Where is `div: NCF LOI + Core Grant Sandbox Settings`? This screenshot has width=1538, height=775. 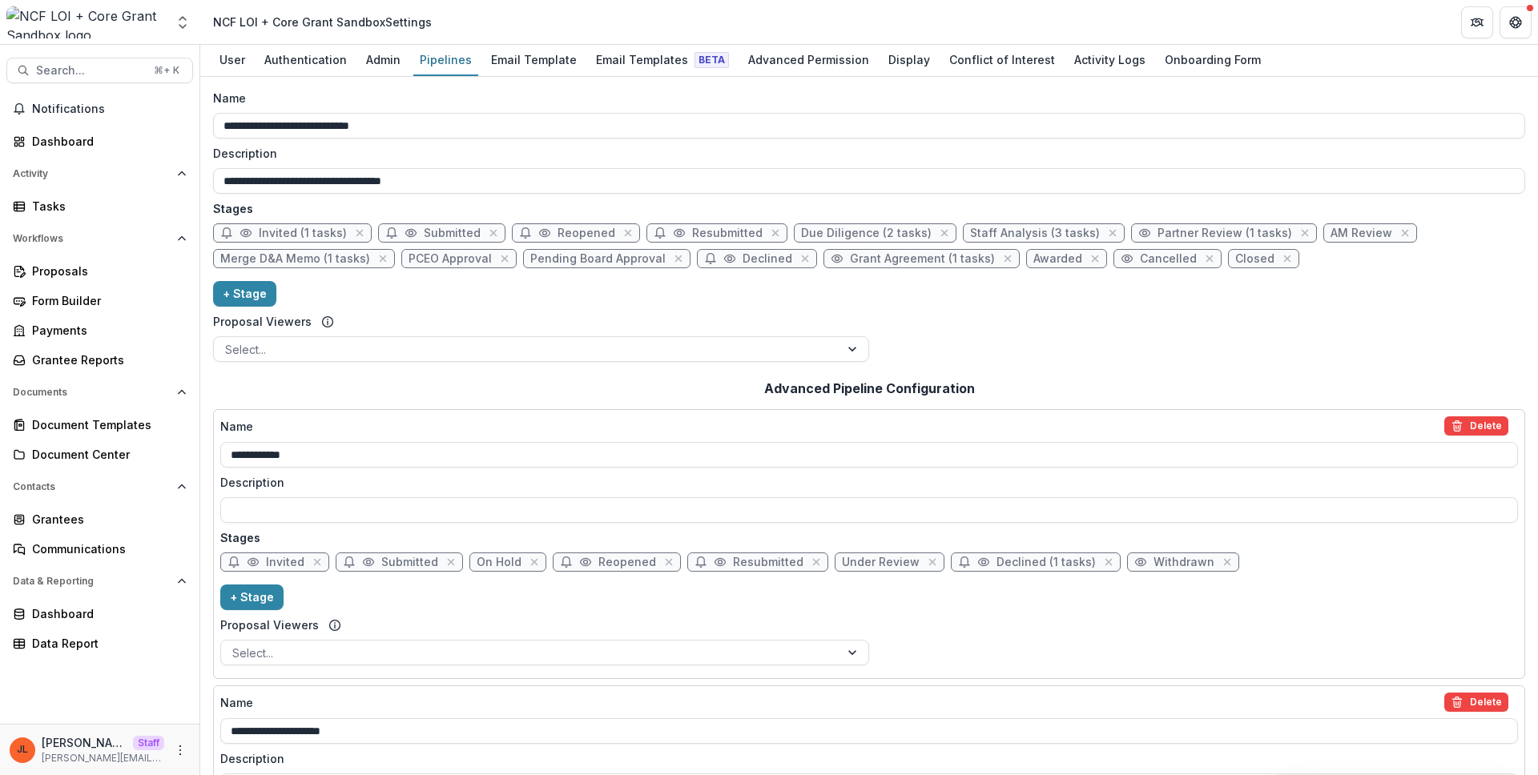 div: NCF LOI + Core Grant Sandbox Settings is located at coordinates (322, 22).